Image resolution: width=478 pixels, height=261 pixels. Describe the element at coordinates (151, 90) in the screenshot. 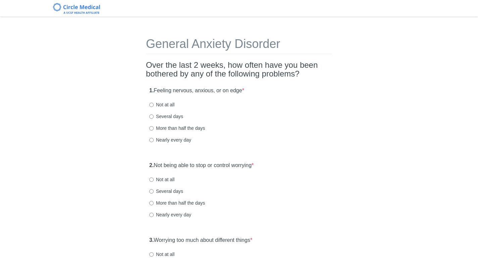

I see `strong: 1.` at that location.